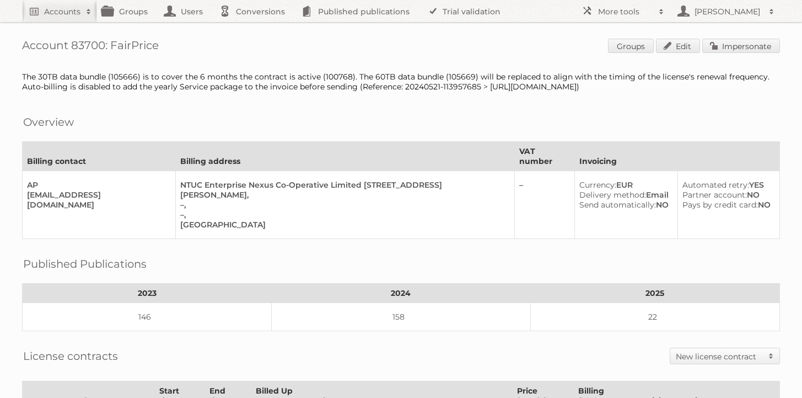 The height and width of the screenshot is (398, 802). Describe the element at coordinates (613, 195) in the screenshot. I see `span: Delivery method:` at that location.